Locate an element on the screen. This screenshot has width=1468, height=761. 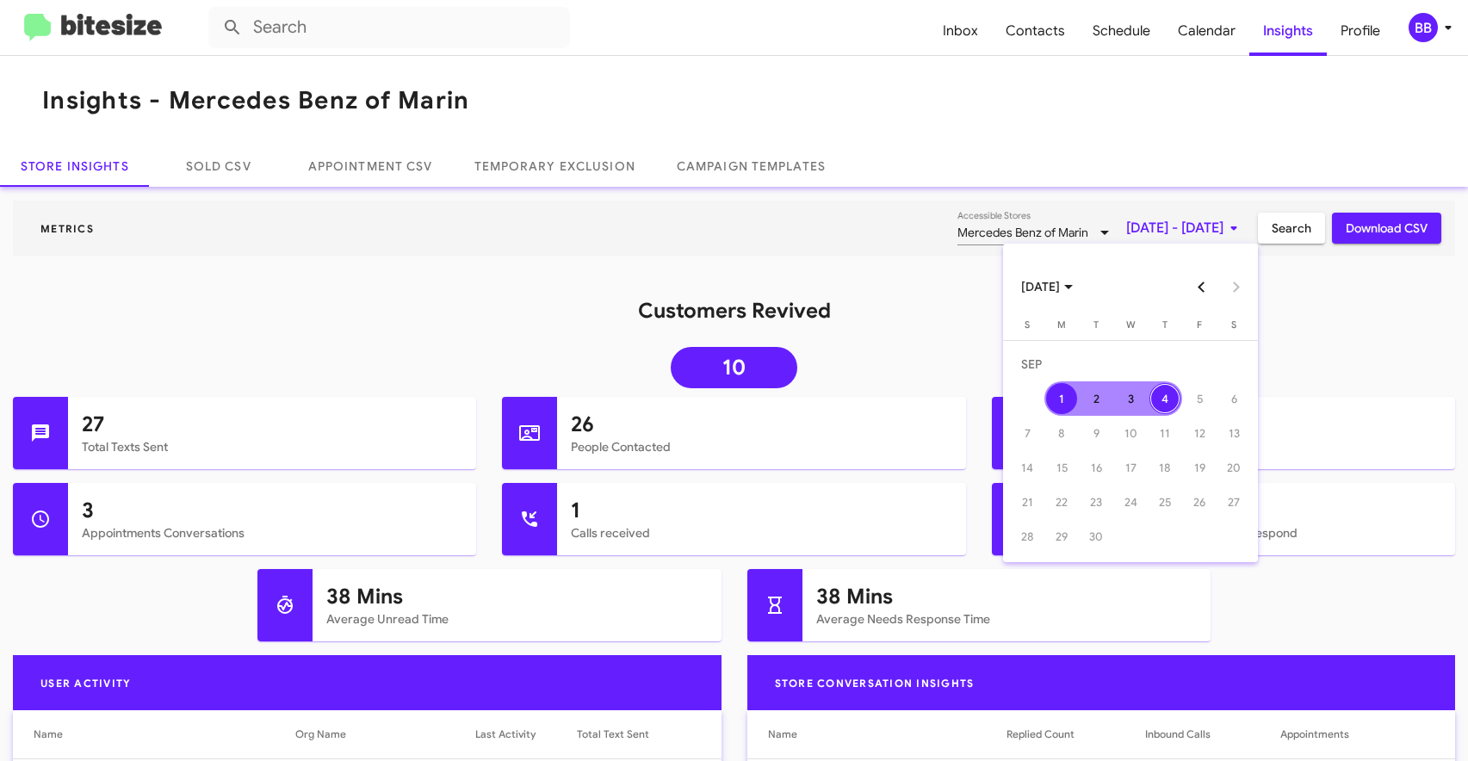
div: 30 is located at coordinates (1096, 536).